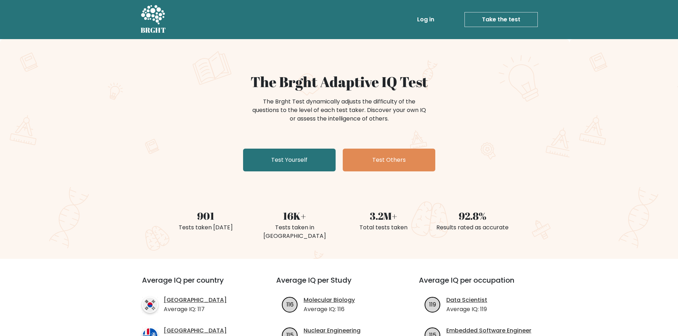 This screenshot has height=336, width=678. I want to click on div: 92.8%, so click(473, 216).